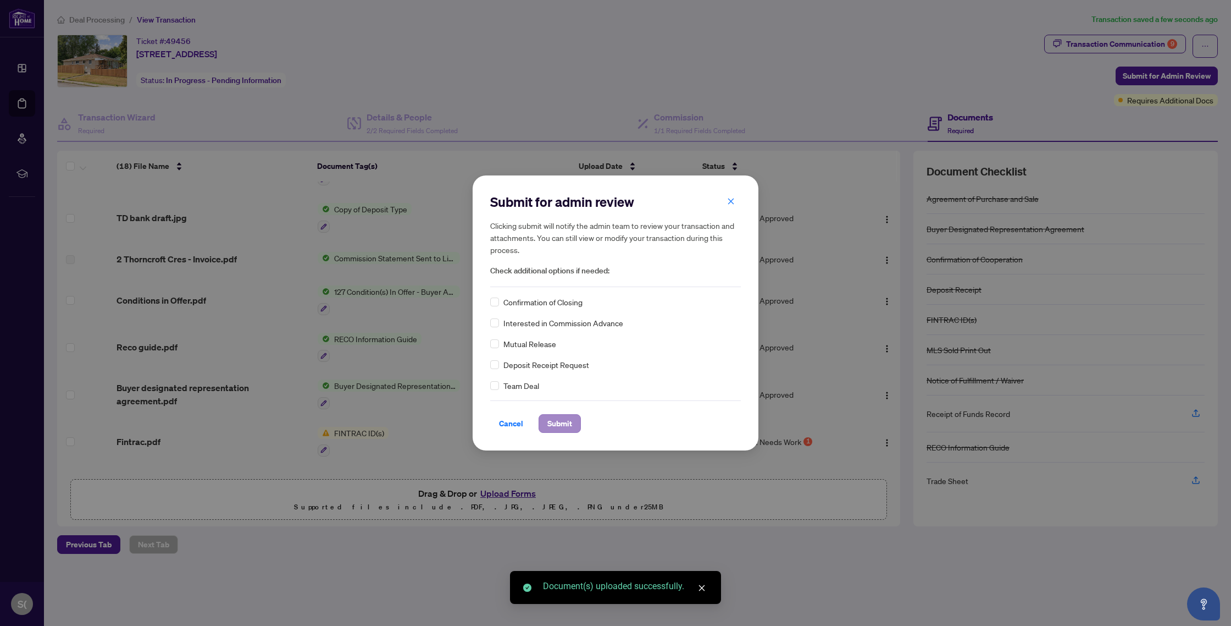 This screenshot has width=1231, height=626. Describe the element at coordinates (511, 423) in the screenshot. I see `button: Cancel` at that location.